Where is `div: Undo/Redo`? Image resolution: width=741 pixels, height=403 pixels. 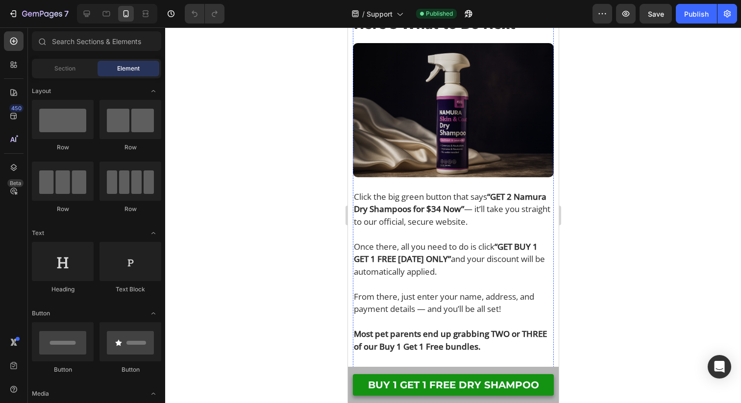
div: Undo/Redo is located at coordinates (204, 14).